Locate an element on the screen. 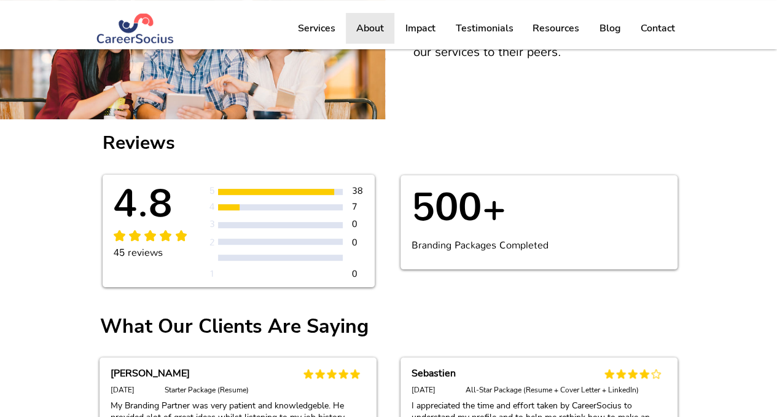 This screenshot has height=417, width=777. a: Blog is located at coordinates (610, 28).